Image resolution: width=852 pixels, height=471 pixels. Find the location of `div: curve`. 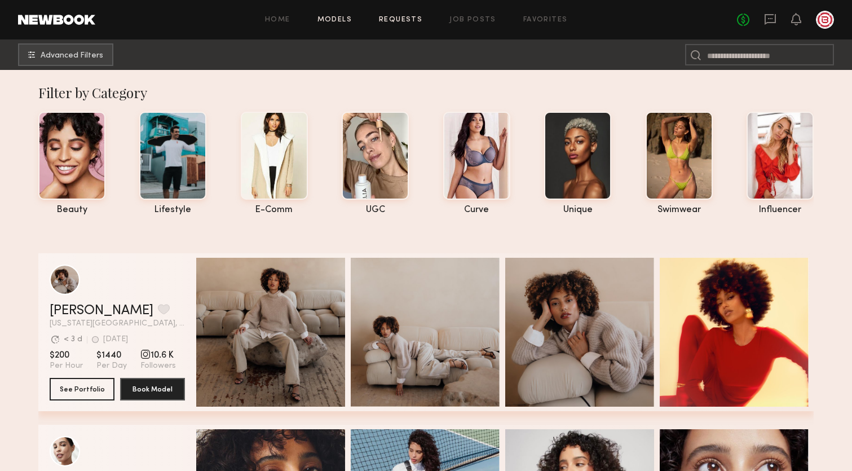

div: curve is located at coordinates (477, 210).